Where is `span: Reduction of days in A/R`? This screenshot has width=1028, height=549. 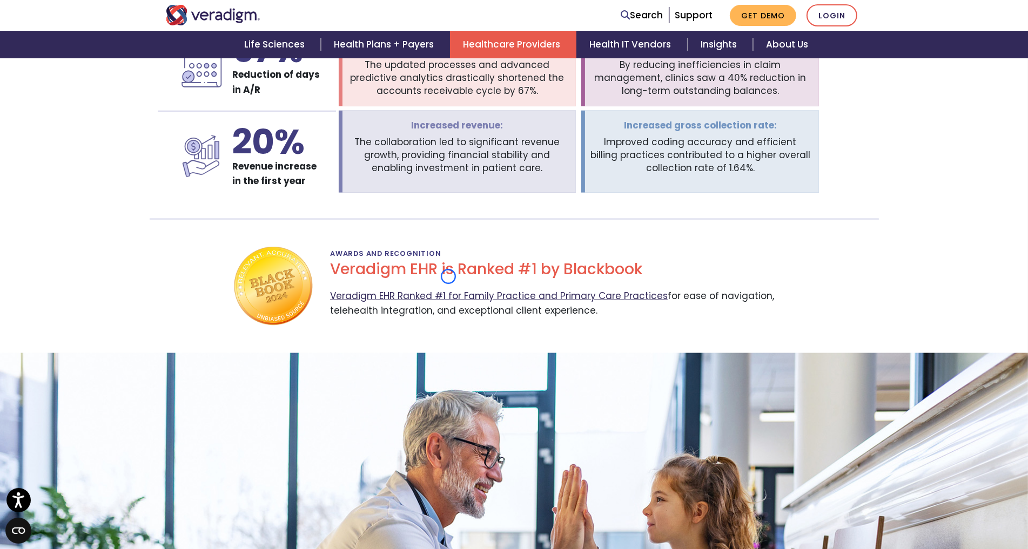 span: Reduction of days in A/R is located at coordinates (276, 82).